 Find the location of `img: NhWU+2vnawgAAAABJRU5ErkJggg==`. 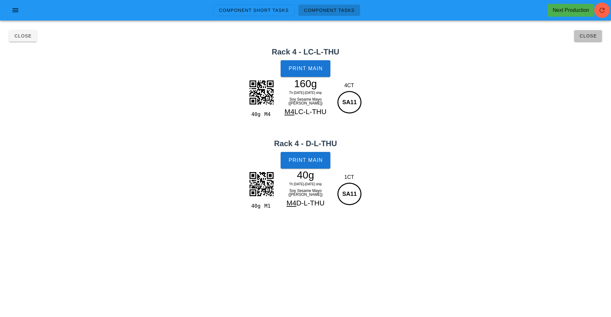

img: NhWU+2vnawgAAAABJRU5ErkJggg== is located at coordinates (261, 92).